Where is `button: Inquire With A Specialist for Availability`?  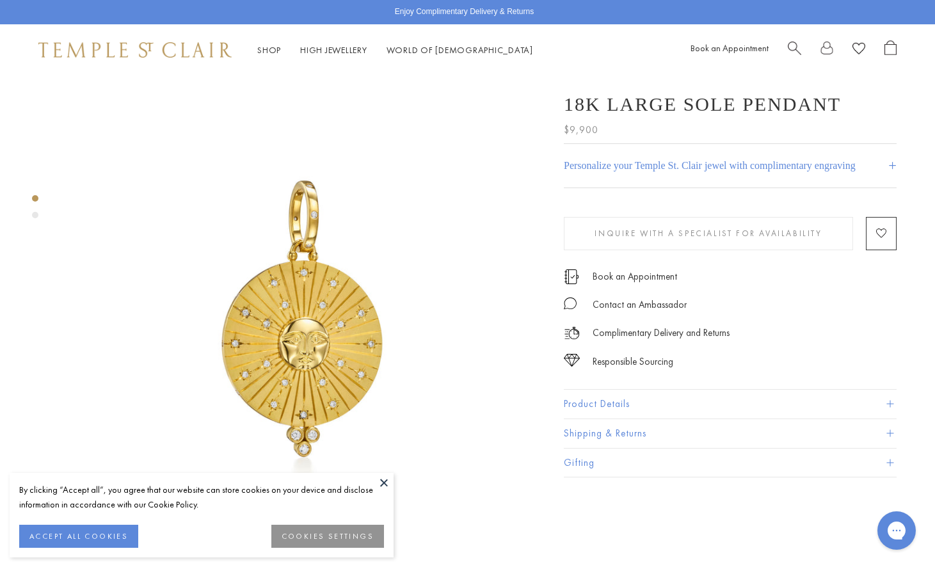 button: Inquire With A Specialist for Availability is located at coordinates (708, 234).